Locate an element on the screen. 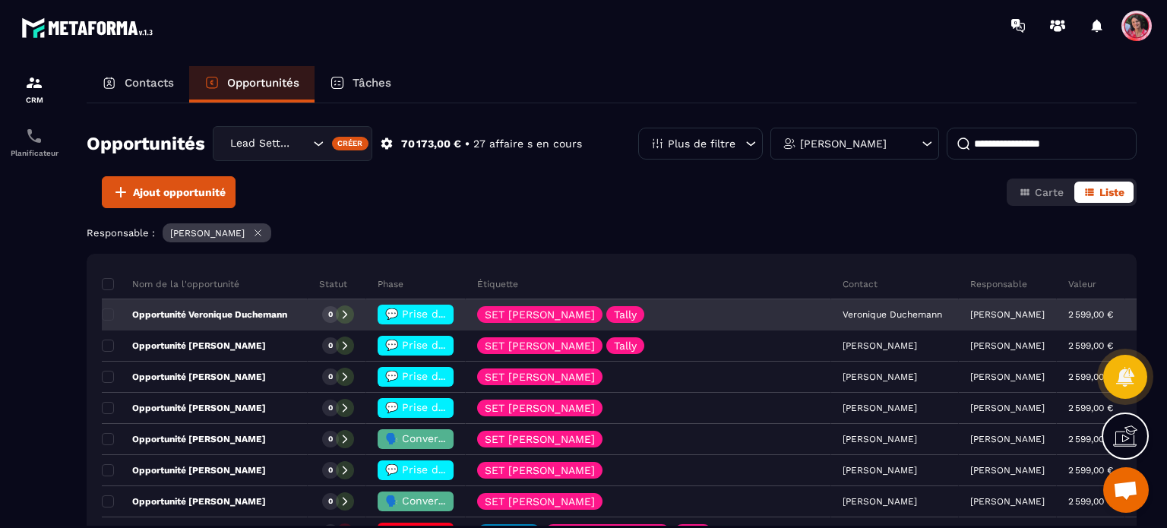  span: Lead Setting is located at coordinates (260, 144).